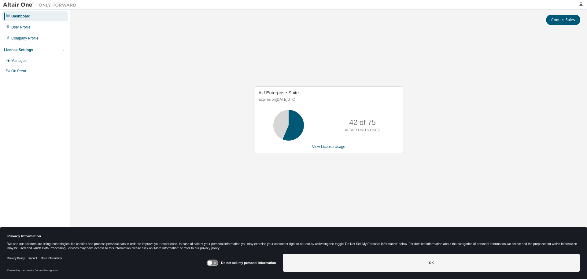  I want to click on span: AU Enterprise Suite, so click(279, 92).